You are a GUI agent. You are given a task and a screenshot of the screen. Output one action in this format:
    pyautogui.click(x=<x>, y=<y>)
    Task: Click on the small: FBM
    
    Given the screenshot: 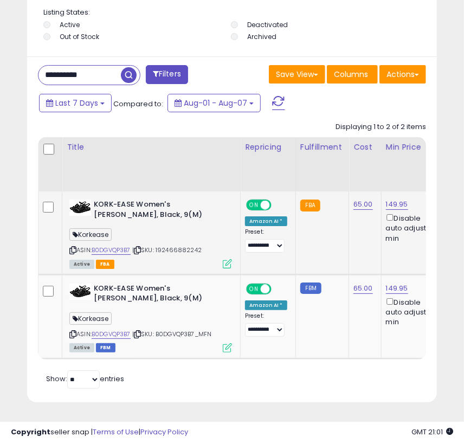 What is the action you would take?
    pyautogui.click(x=311, y=288)
    